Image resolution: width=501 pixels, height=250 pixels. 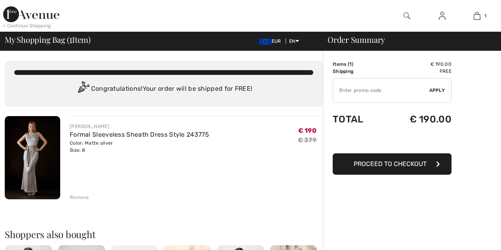 What do you see at coordinates (308, 140) in the screenshot?
I see `s: € 379` at bounding box center [308, 140].